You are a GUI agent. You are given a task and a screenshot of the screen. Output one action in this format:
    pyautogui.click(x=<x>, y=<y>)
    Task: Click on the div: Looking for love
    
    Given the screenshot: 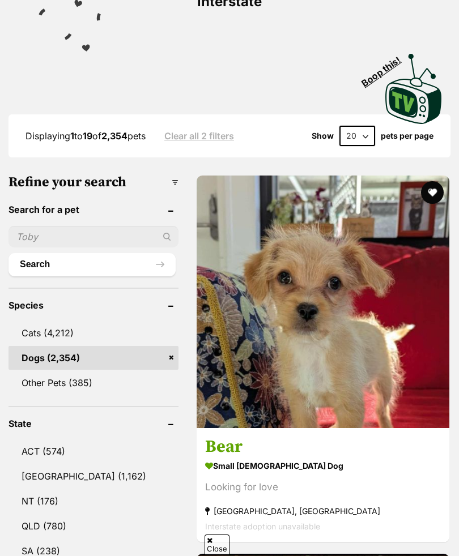 What is the action you would take?
    pyautogui.click(x=323, y=487)
    